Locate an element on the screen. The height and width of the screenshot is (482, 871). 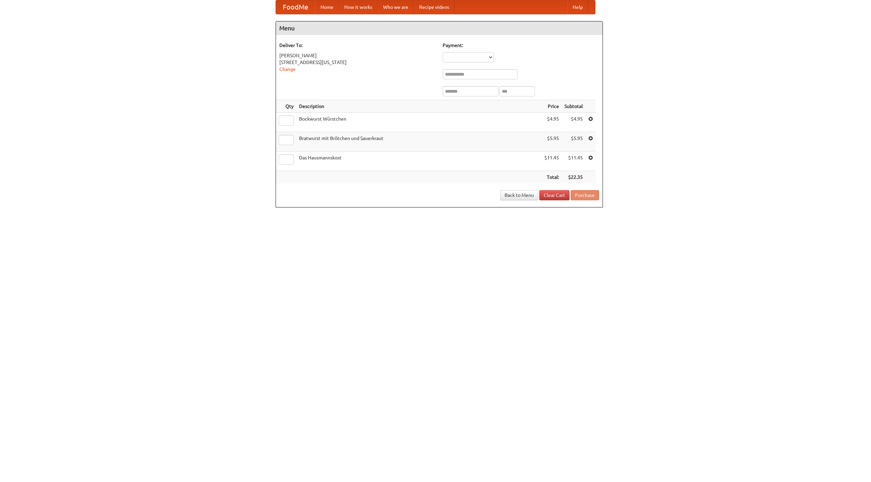
a: Clear Cart is located at coordinates (554, 195).